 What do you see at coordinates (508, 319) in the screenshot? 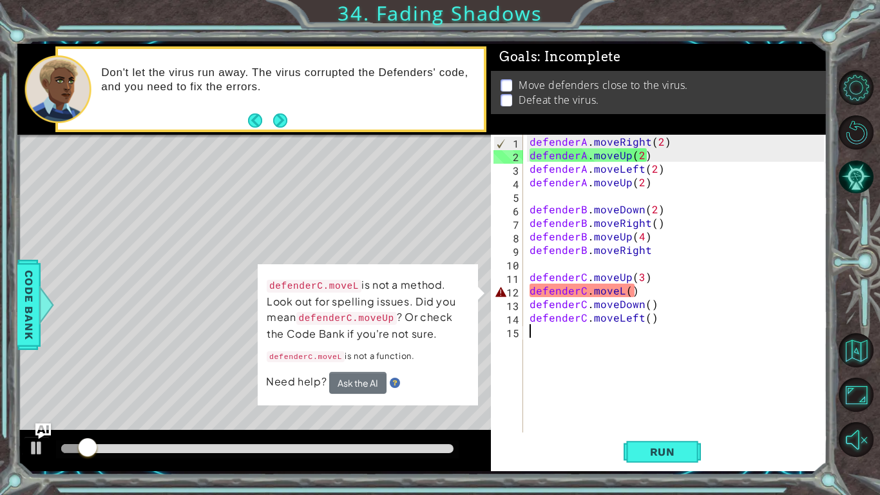
I see `div: 14` at bounding box center [508, 319].